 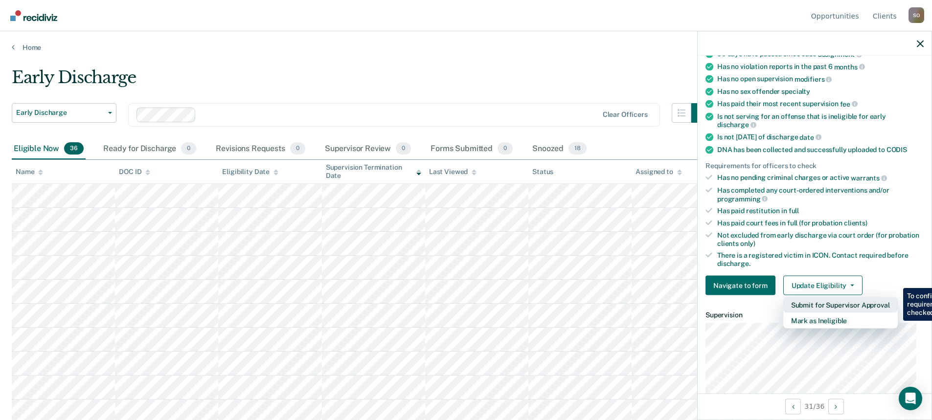 What do you see at coordinates (823, 286) in the screenshot?
I see `button: Update Eligibility` at bounding box center [823, 286].